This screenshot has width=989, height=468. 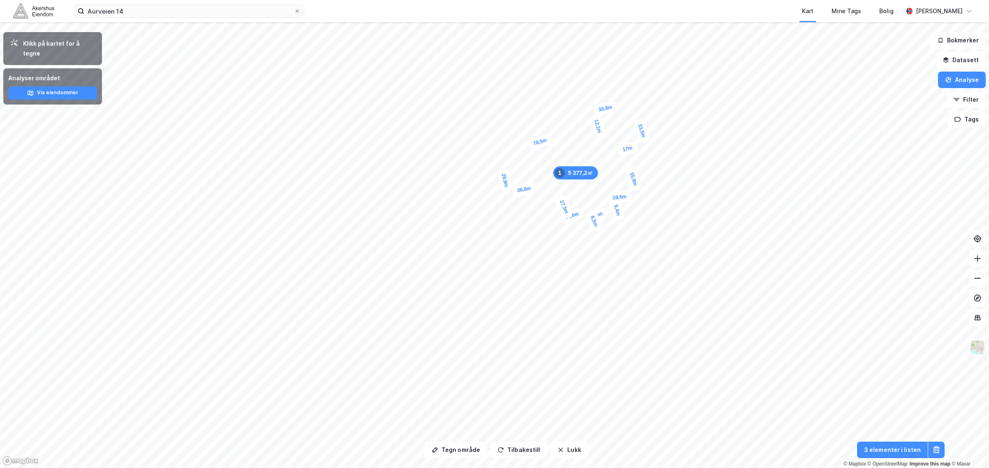 I want to click on button: Tegn område, so click(x=456, y=449).